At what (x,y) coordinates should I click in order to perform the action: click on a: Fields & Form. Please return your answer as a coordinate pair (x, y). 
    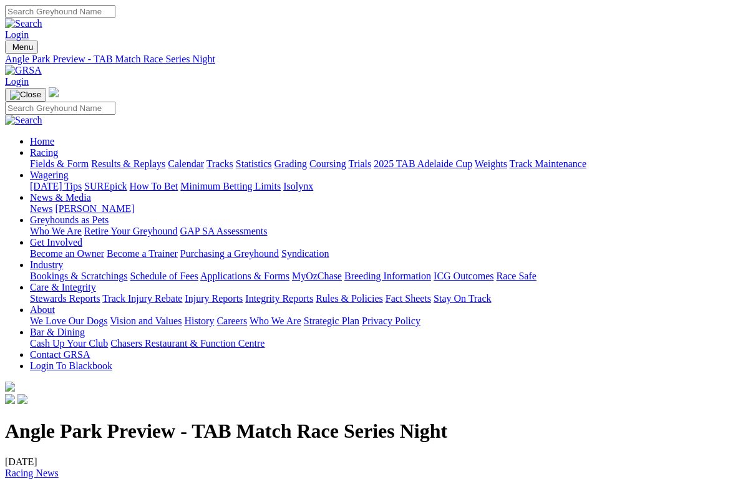
    Looking at the image, I should click on (59, 163).